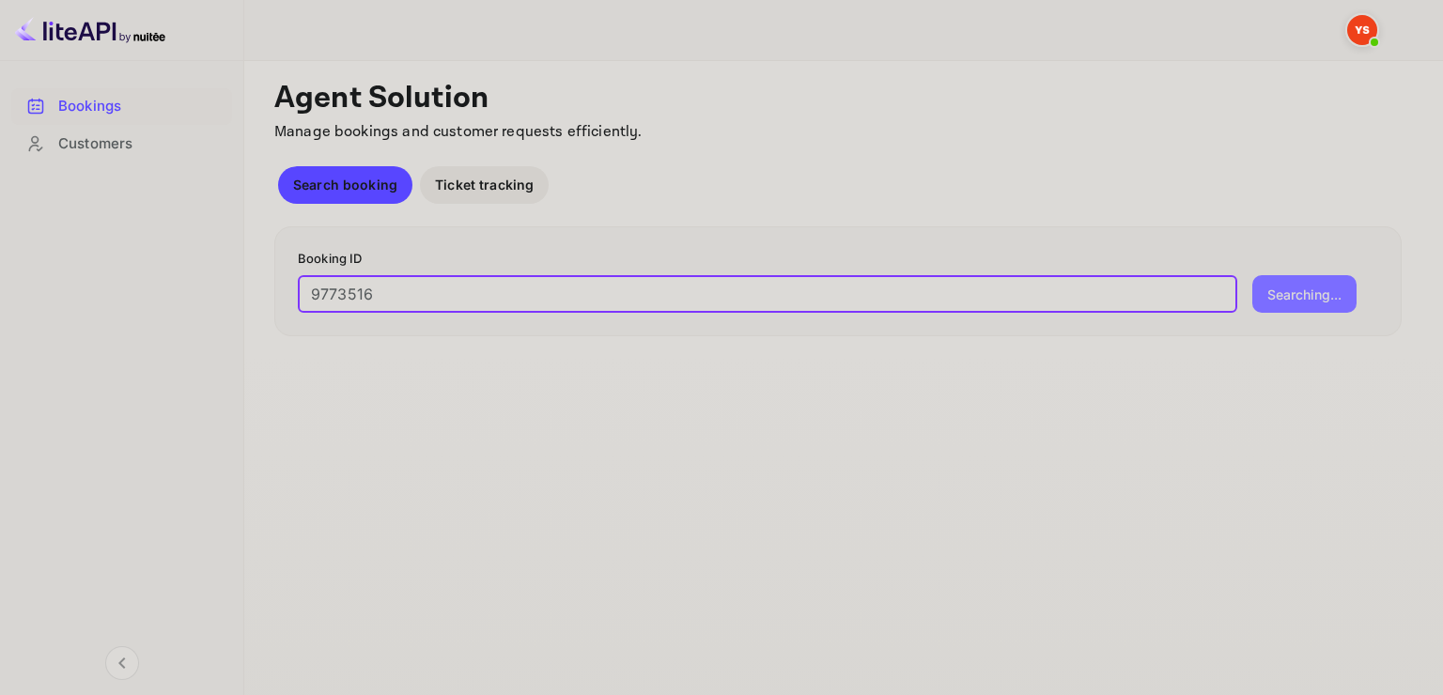 This screenshot has width=1443, height=695. Describe the element at coordinates (1362, 30) in the screenshot. I see `img: Yandex Support` at that location.